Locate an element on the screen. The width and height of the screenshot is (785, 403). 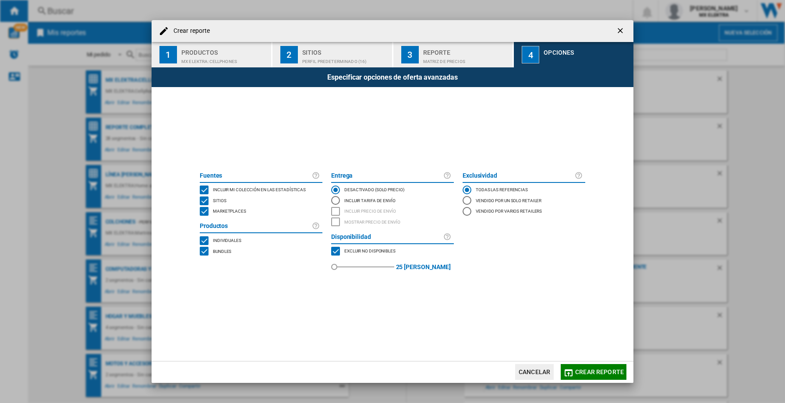
label: Entrega is located at coordinates (387, 176).